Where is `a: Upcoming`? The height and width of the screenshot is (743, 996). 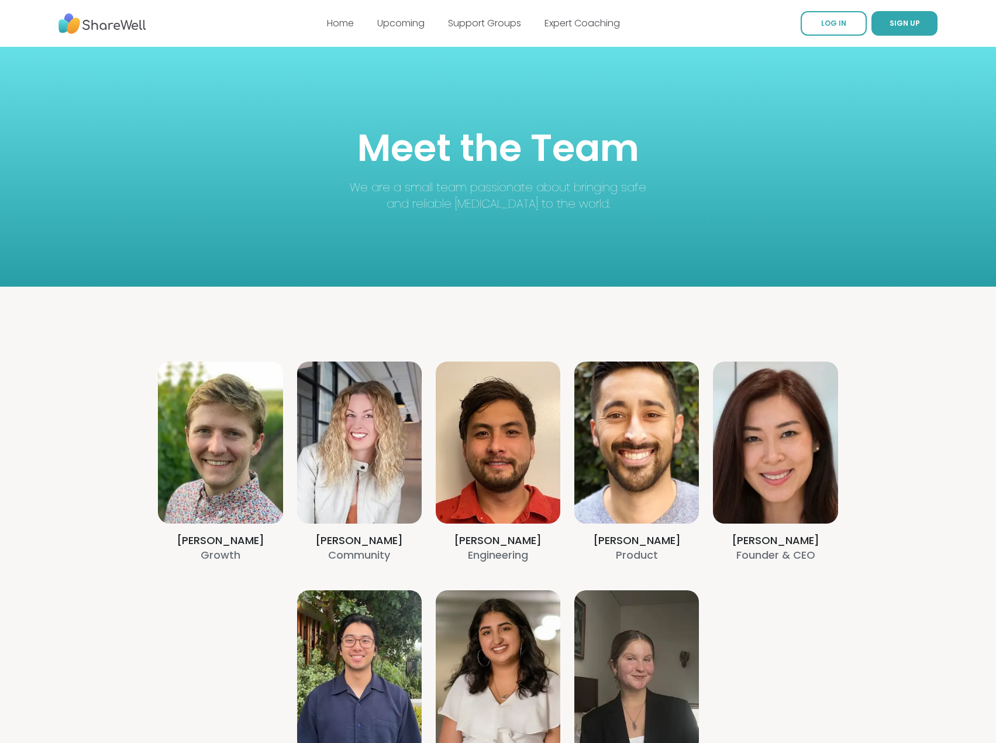
a: Upcoming is located at coordinates (400, 23).